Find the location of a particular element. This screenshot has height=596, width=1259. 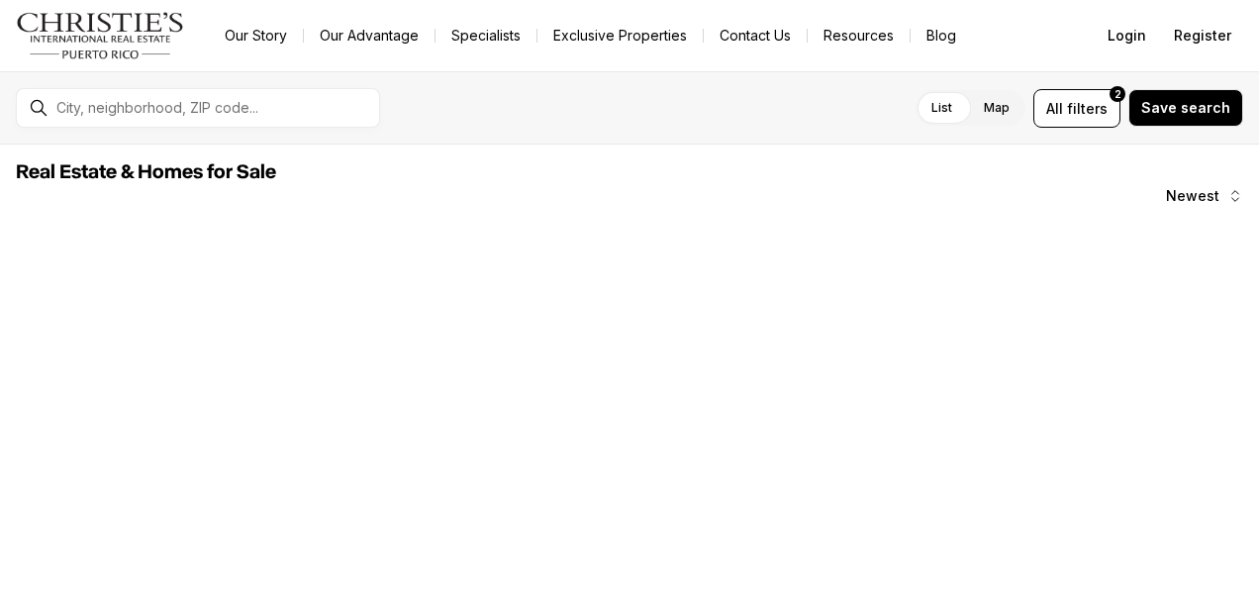

button: Allfilters2 is located at coordinates (1077, 108).